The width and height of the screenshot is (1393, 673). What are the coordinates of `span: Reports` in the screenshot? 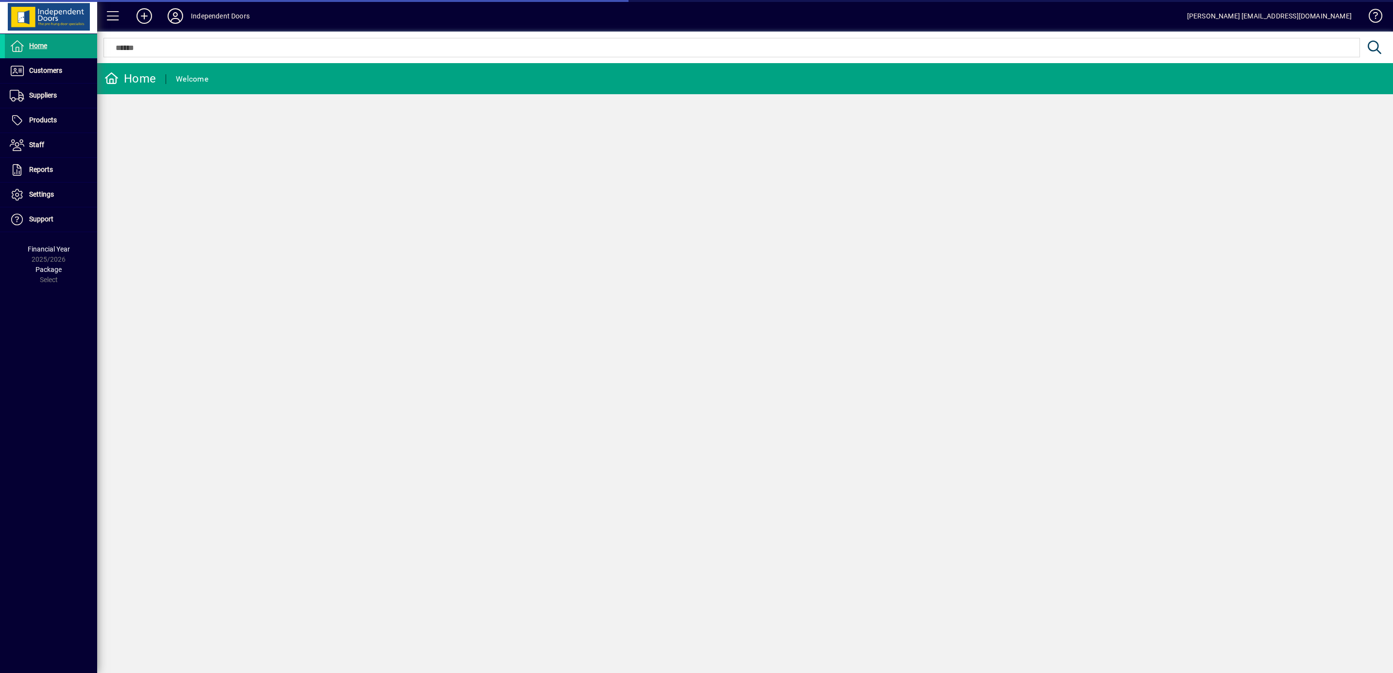 It's located at (41, 170).